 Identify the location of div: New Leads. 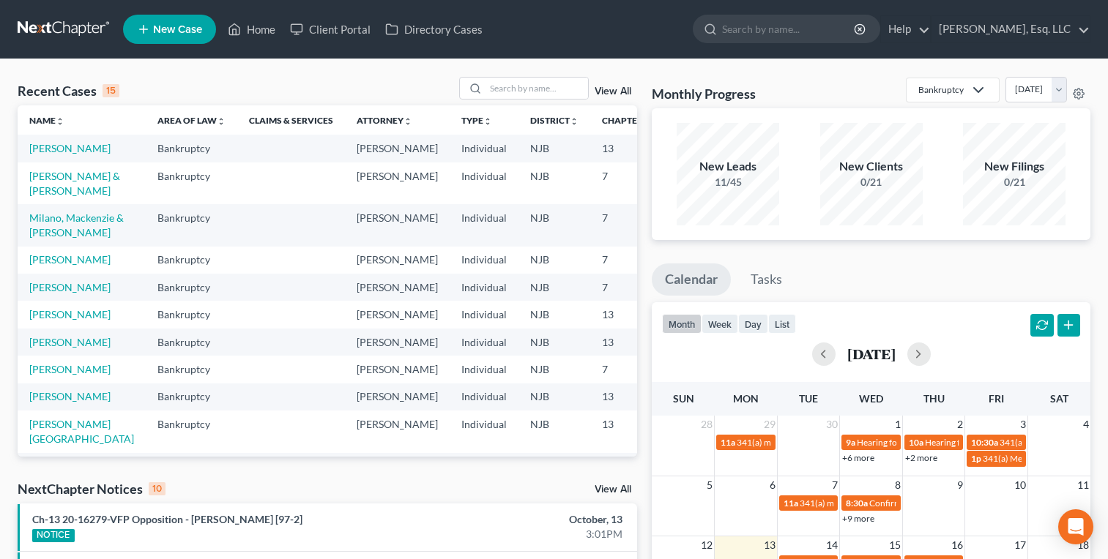
(728, 166).